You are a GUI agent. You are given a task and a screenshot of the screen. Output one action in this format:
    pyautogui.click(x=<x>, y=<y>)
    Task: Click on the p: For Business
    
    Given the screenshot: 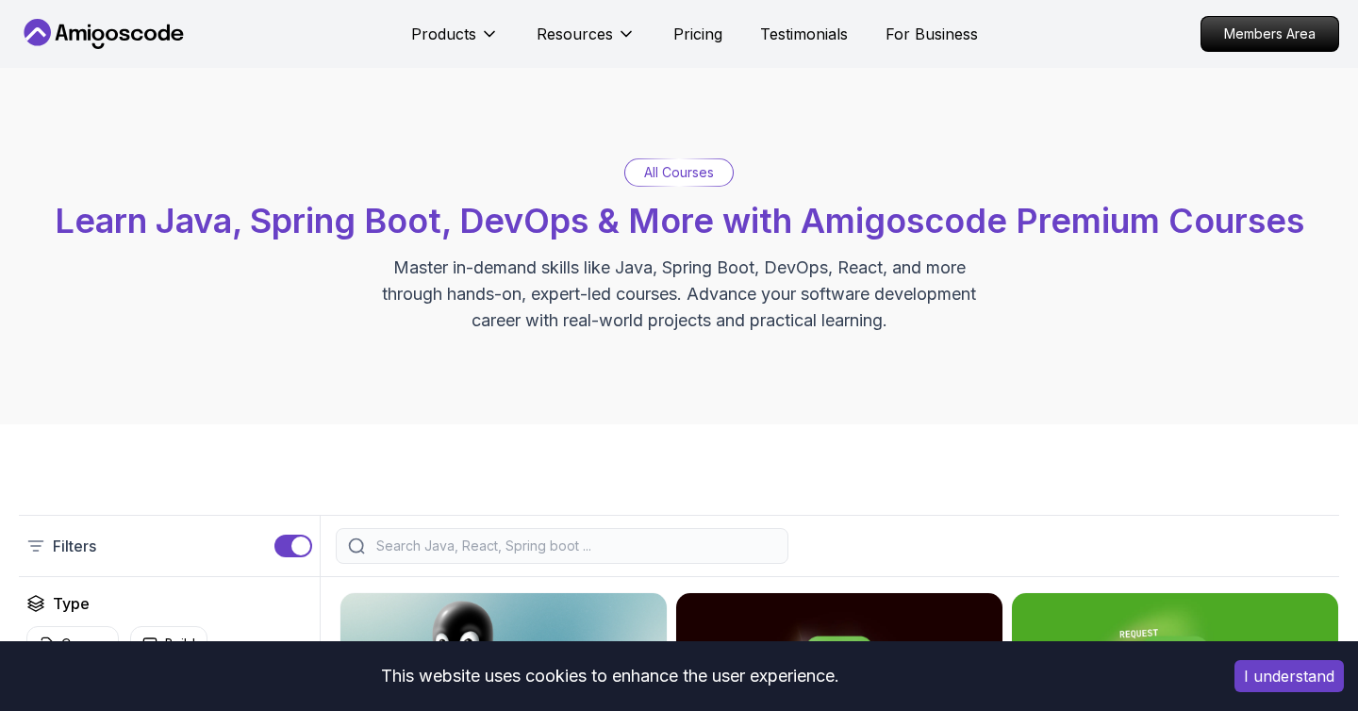 What is the action you would take?
    pyautogui.click(x=932, y=34)
    